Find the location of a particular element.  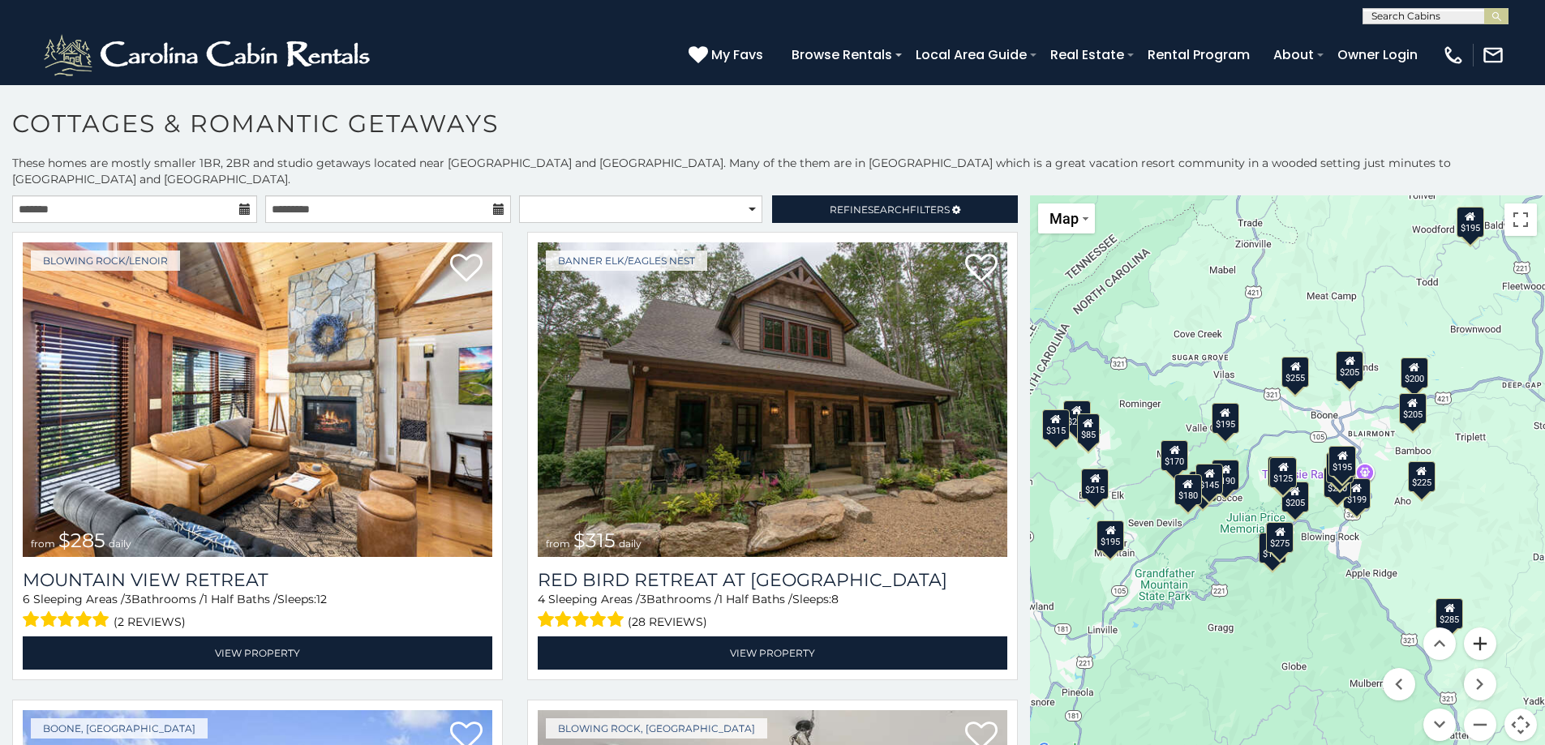

img: White-1-2.png is located at coordinates (208, 55).